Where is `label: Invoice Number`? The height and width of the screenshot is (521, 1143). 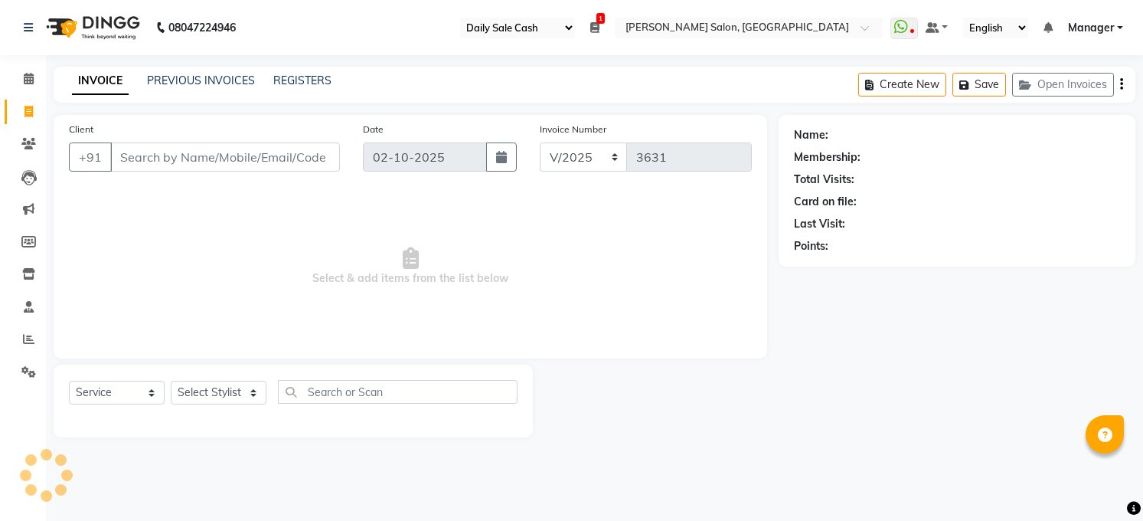 label: Invoice Number is located at coordinates (573, 129).